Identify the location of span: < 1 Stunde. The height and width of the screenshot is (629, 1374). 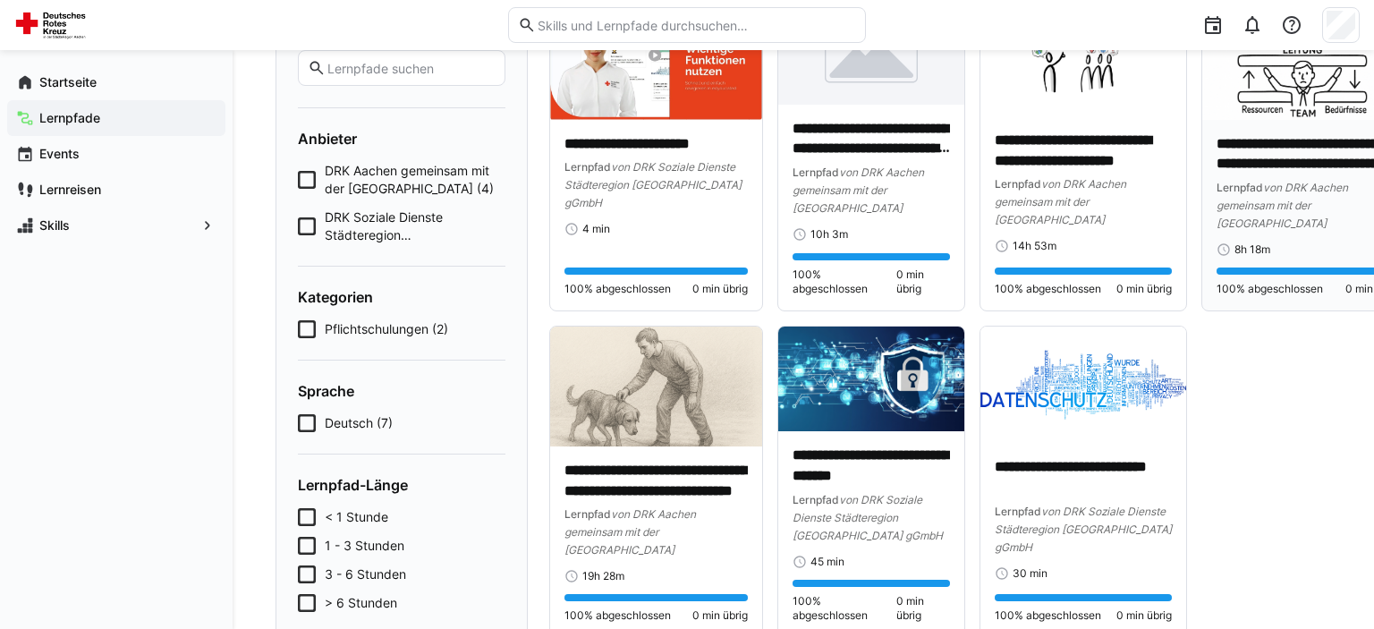
(356, 517).